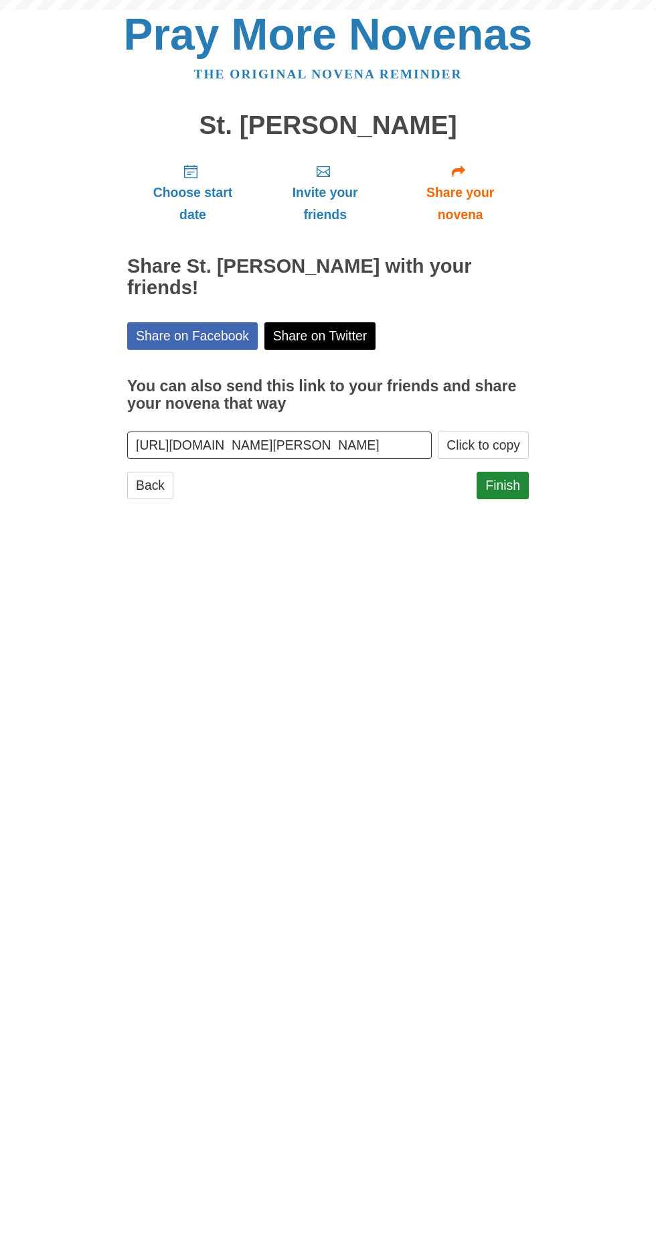 Image resolution: width=656 pixels, height=1247 pixels. Describe the element at coordinates (328, 395) in the screenshot. I see `h3: You can also send this link to your friends and share your novena that way` at that location.